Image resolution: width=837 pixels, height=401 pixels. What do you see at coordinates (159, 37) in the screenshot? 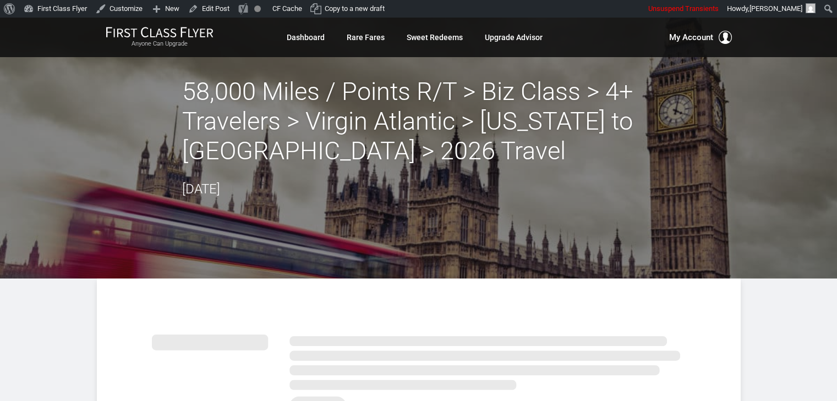
I see `a: First Class FlyerAnyone Can Upgrade` at bounding box center [159, 37].